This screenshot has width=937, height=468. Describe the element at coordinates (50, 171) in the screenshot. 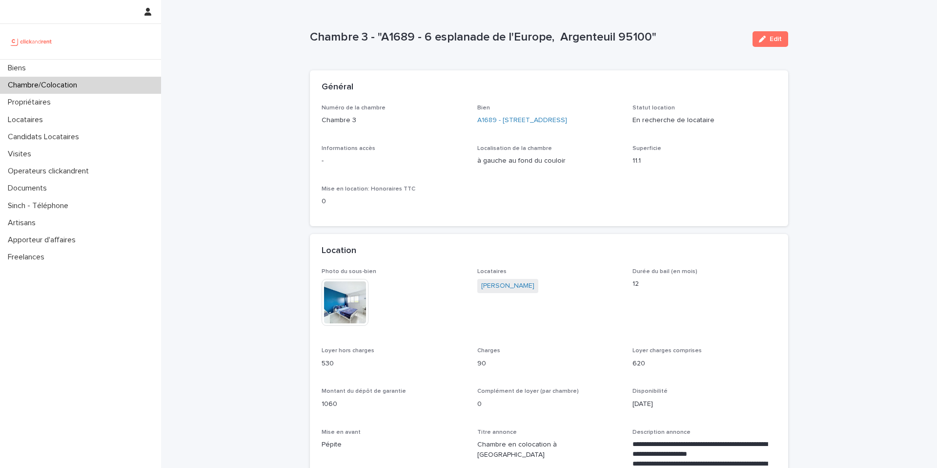

I see `p: Operateurs clickandrent` at that location.